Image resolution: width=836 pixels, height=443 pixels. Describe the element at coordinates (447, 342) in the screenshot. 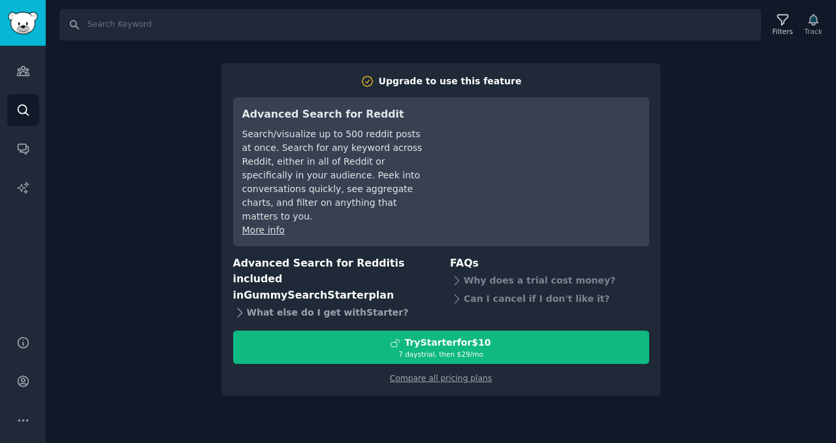

I see `div: Try Starter for $10` at that location.